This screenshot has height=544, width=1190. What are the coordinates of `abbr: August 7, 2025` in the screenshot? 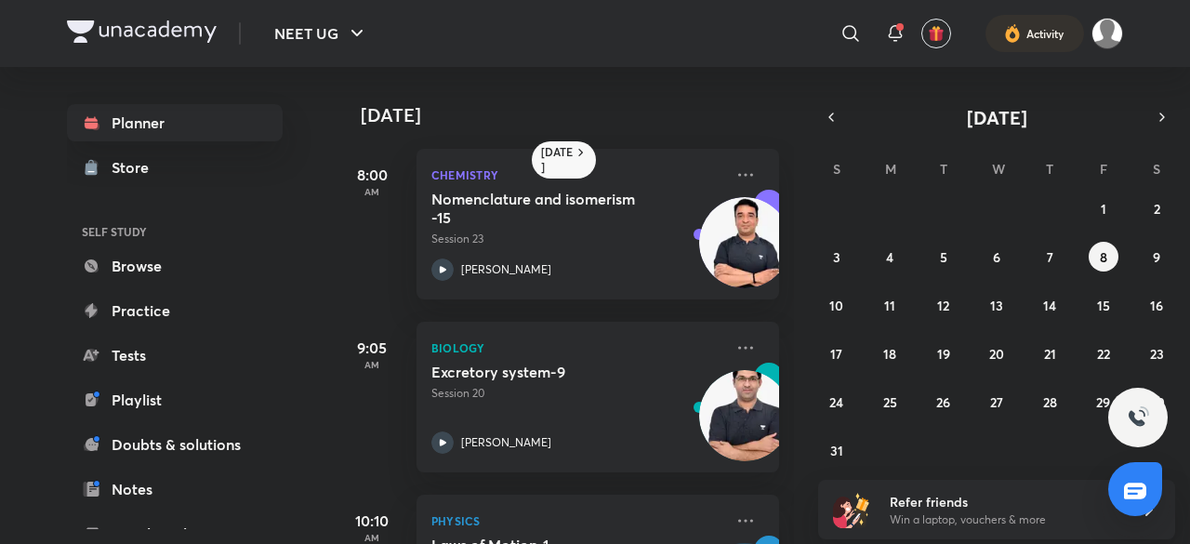 It's located at (1049, 257).